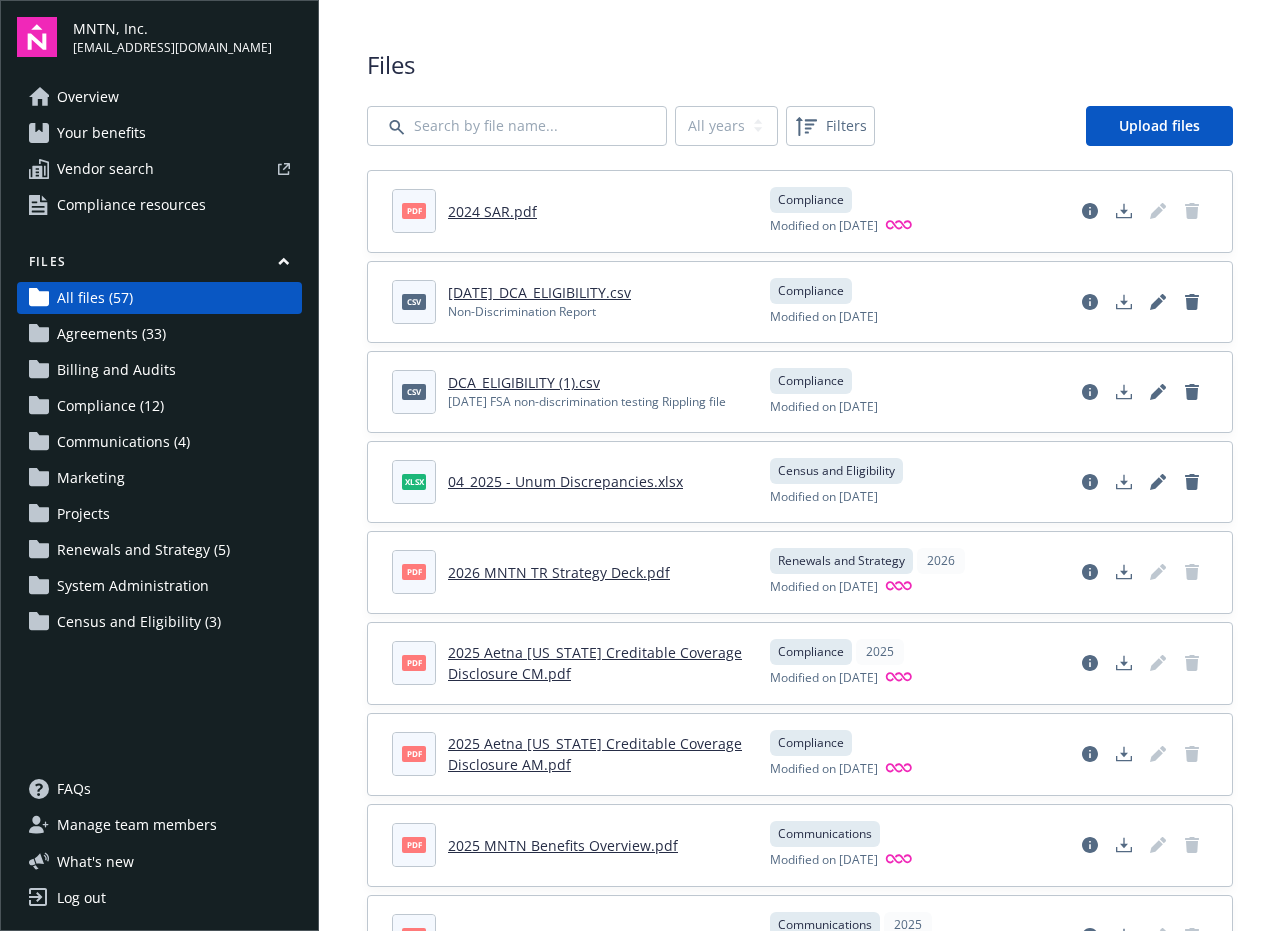  Describe the element at coordinates (830, 126) in the screenshot. I see `button: Filters` at that location.